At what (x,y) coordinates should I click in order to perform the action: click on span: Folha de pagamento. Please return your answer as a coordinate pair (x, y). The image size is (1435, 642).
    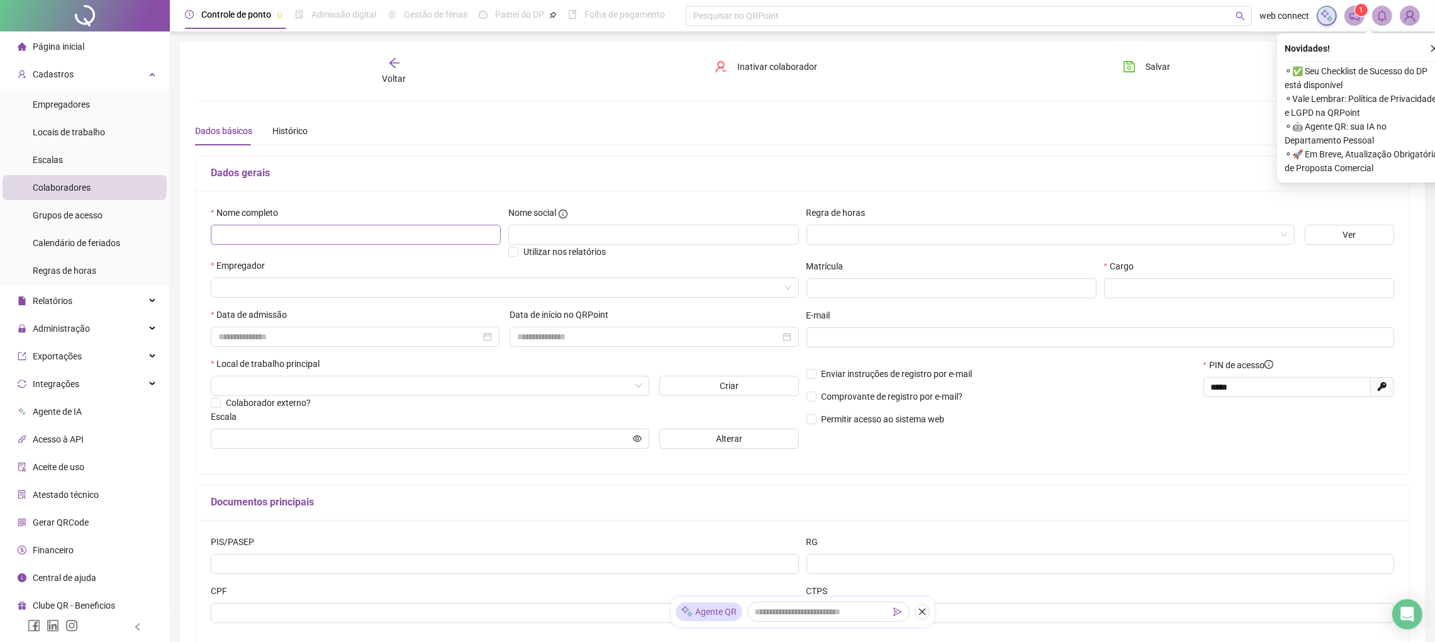
    Looking at the image, I should click on (625, 14).